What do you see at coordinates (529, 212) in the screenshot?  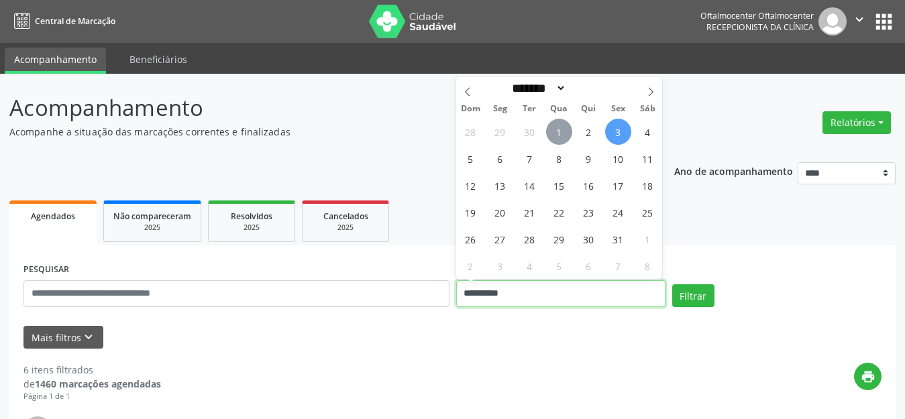 I see `span: Outubro 21, 2025` at bounding box center [529, 212].